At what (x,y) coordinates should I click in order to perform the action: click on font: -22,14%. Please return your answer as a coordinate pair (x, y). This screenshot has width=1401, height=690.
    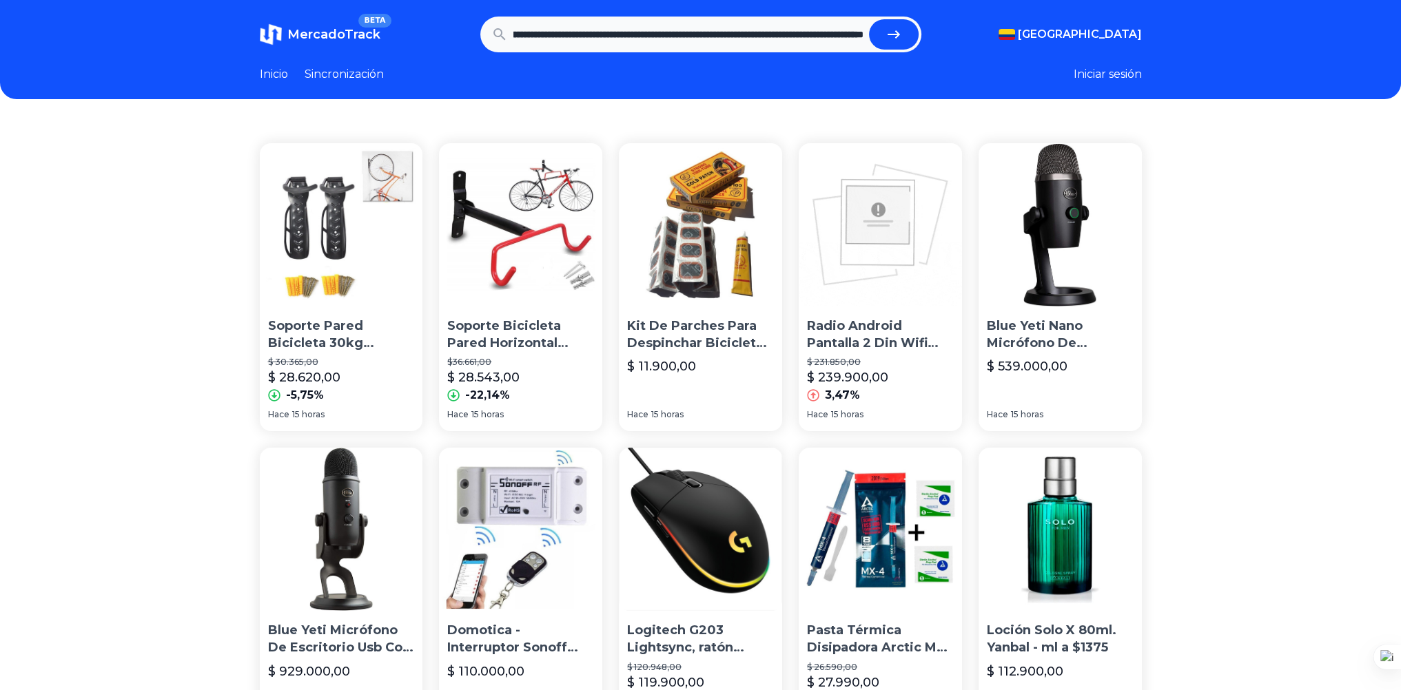
    Looking at the image, I should click on (487, 395).